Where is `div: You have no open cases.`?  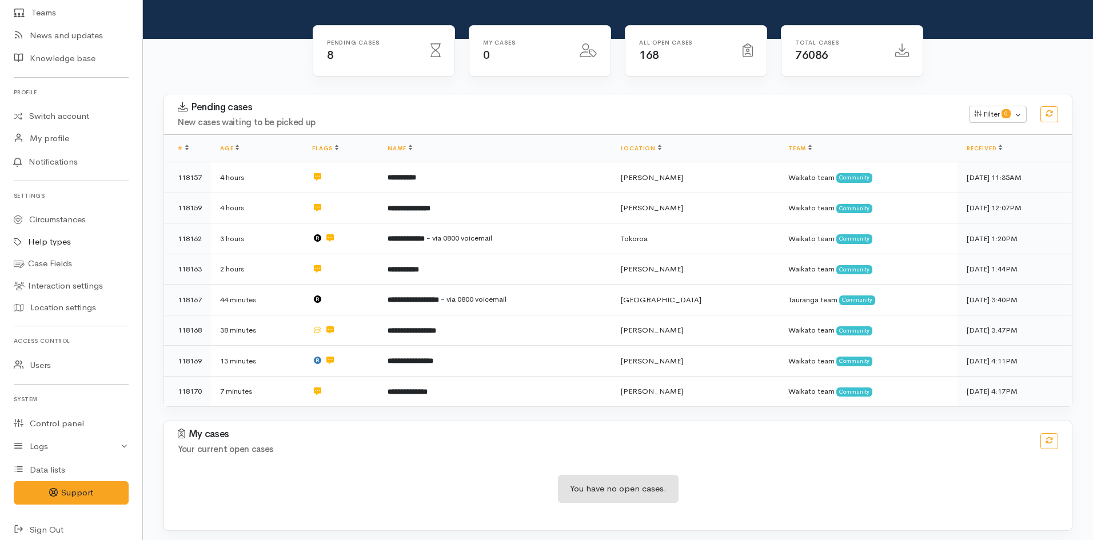
div: You have no open cases. is located at coordinates (618, 489).